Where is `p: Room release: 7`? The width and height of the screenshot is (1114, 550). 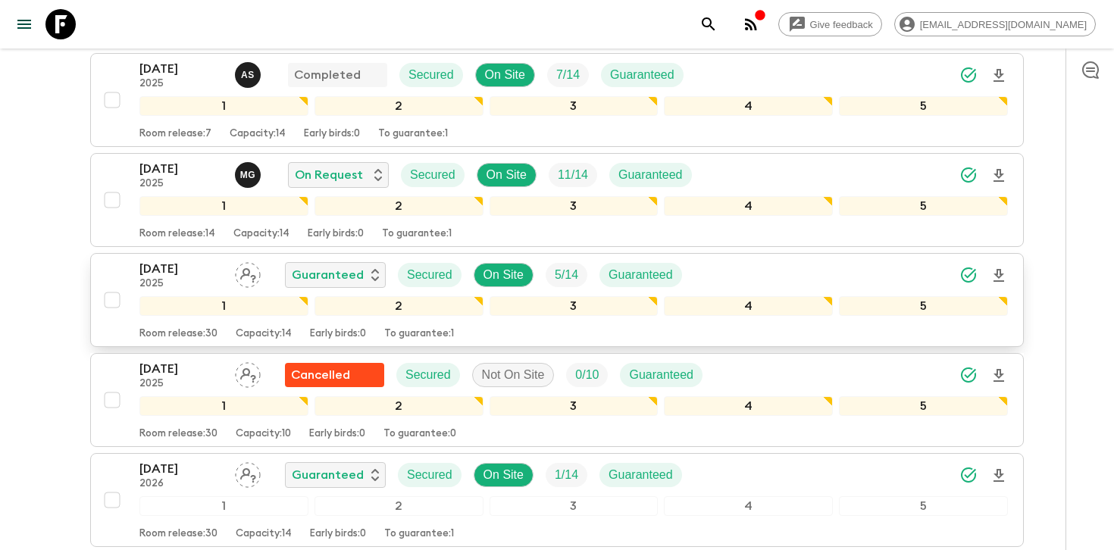
p: Room release: 7 is located at coordinates (175, 134).